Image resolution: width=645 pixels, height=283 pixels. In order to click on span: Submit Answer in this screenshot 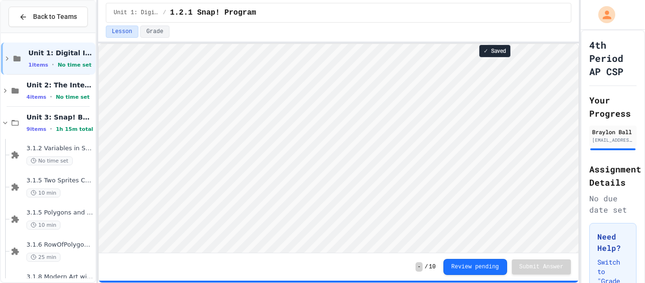, I will do `click(542, 267)`.